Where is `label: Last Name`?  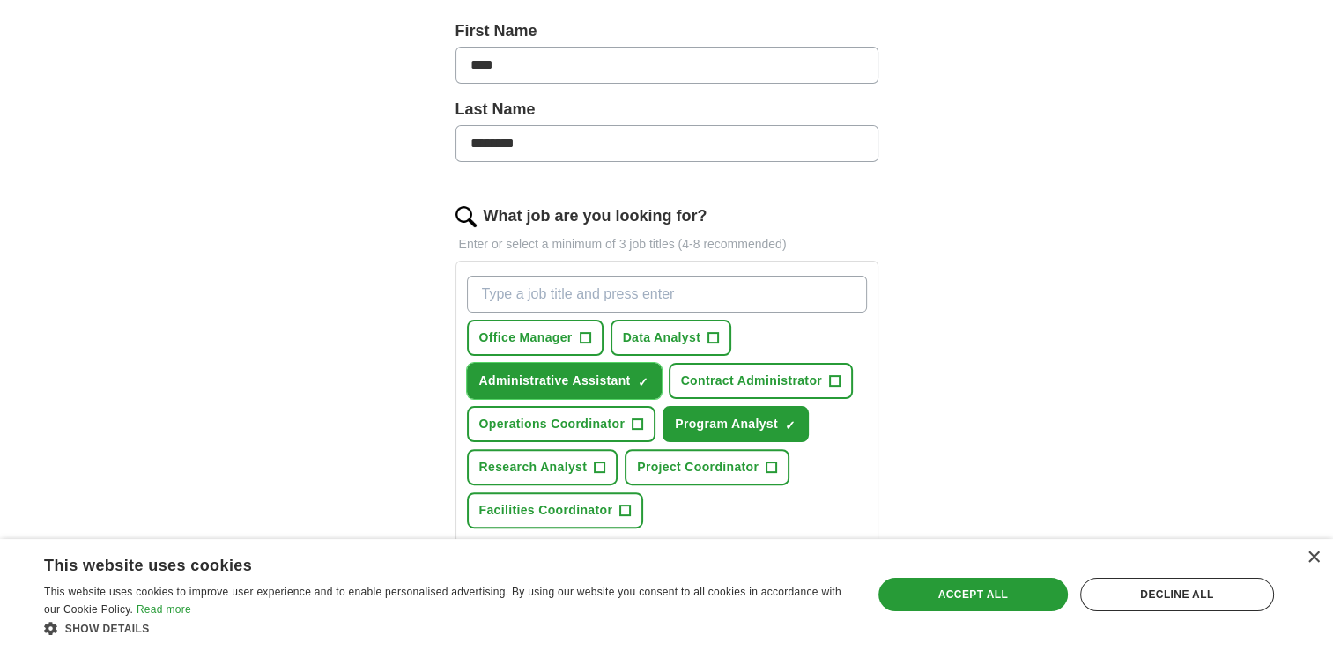
label: Last Name is located at coordinates (667, 109).